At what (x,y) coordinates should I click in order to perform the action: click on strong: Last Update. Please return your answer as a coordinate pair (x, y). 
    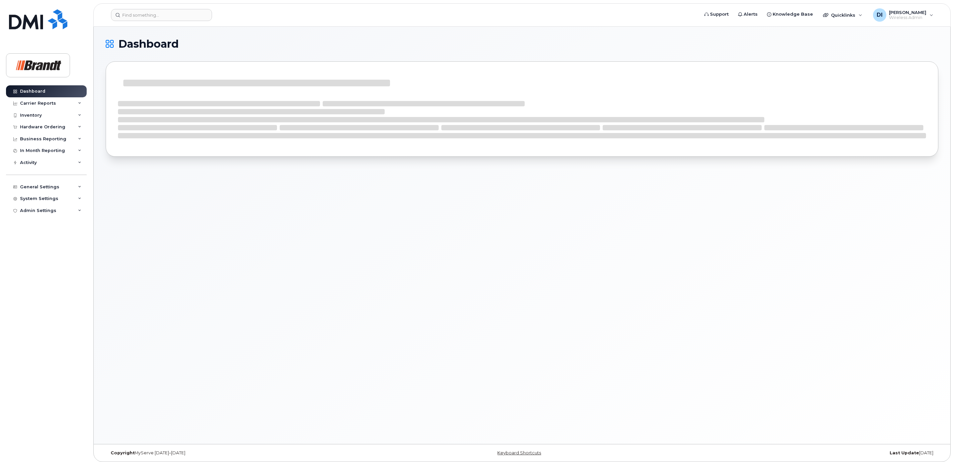
    Looking at the image, I should click on (904, 453).